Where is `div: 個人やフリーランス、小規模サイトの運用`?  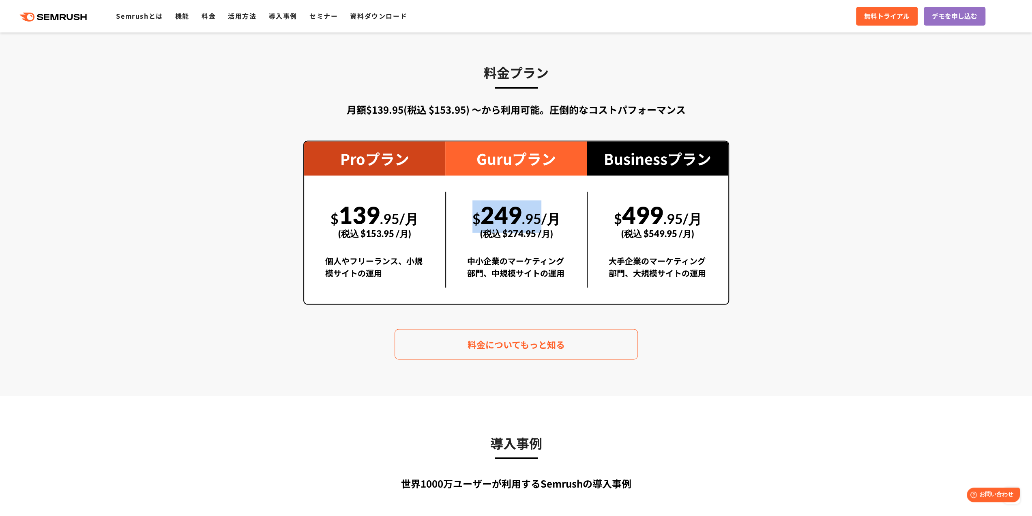 div: 個人やフリーランス、小規模サイトの運用 is located at coordinates (375, 271).